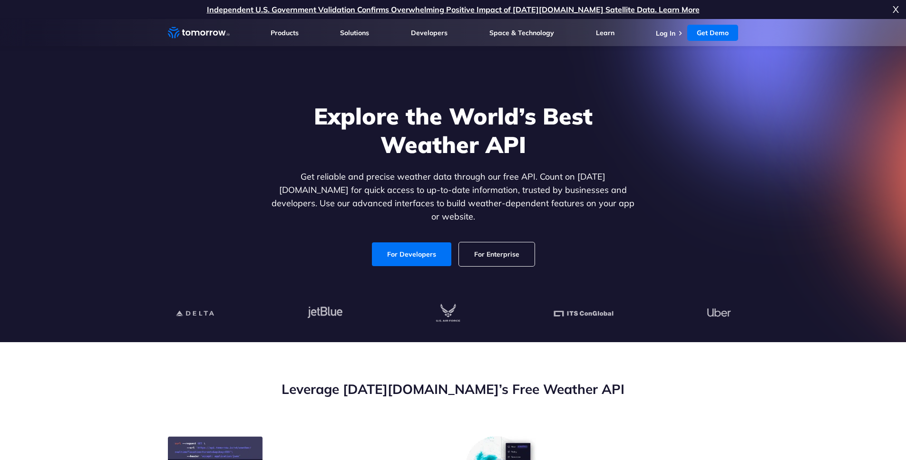 This screenshot has height=460, width=906. What do you see at coordinates (712, 33) in the screenshot?
I see `a: Get Demo` at bounding box center [712, 33].